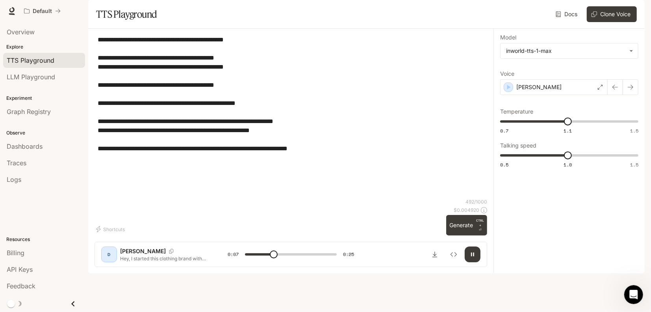  What do you see at coordinates (568, 130) in the screenshot?
I see `span: 1.1` at bounding box center [568, 130].